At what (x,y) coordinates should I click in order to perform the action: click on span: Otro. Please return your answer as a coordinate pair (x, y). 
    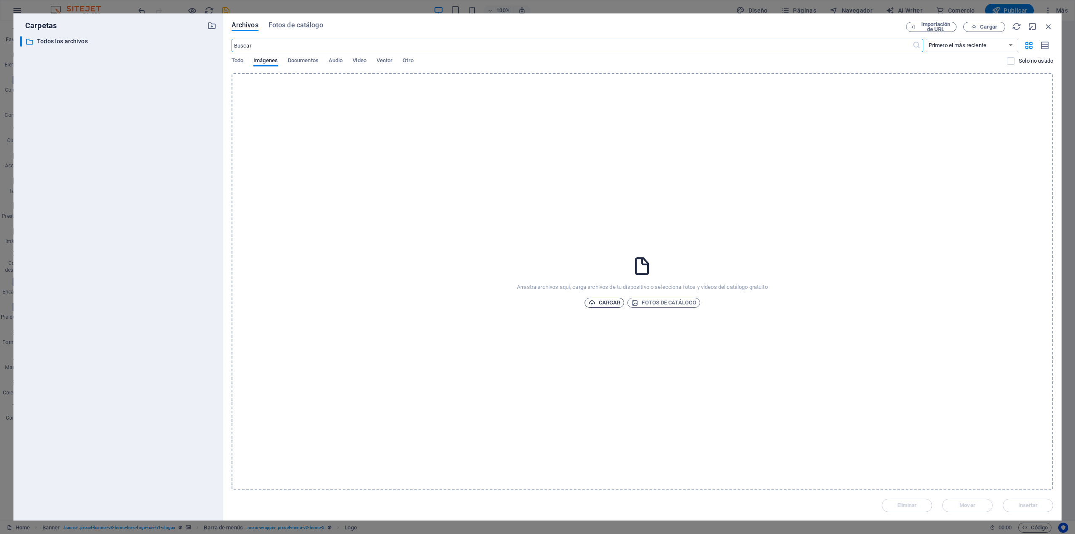
    Looking at the image, I should click on (408, 61).